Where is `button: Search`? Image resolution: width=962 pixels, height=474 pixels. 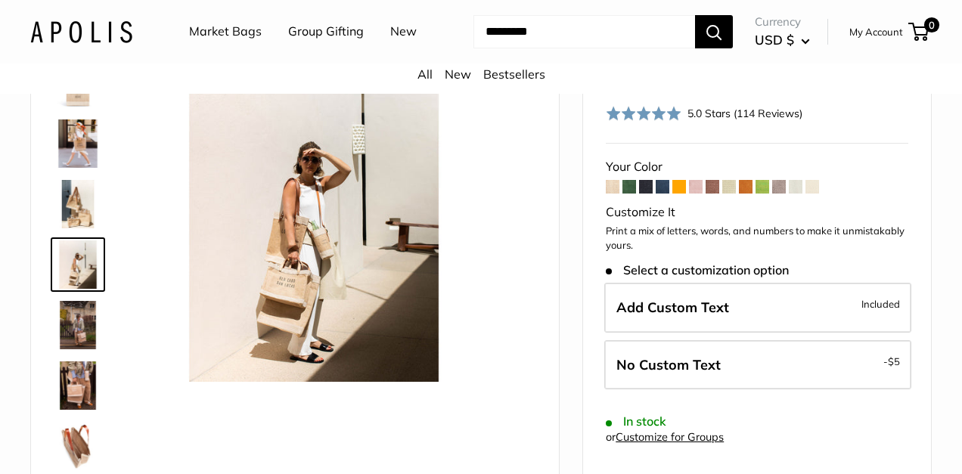 button: Search is located at coordinates (714, 32).